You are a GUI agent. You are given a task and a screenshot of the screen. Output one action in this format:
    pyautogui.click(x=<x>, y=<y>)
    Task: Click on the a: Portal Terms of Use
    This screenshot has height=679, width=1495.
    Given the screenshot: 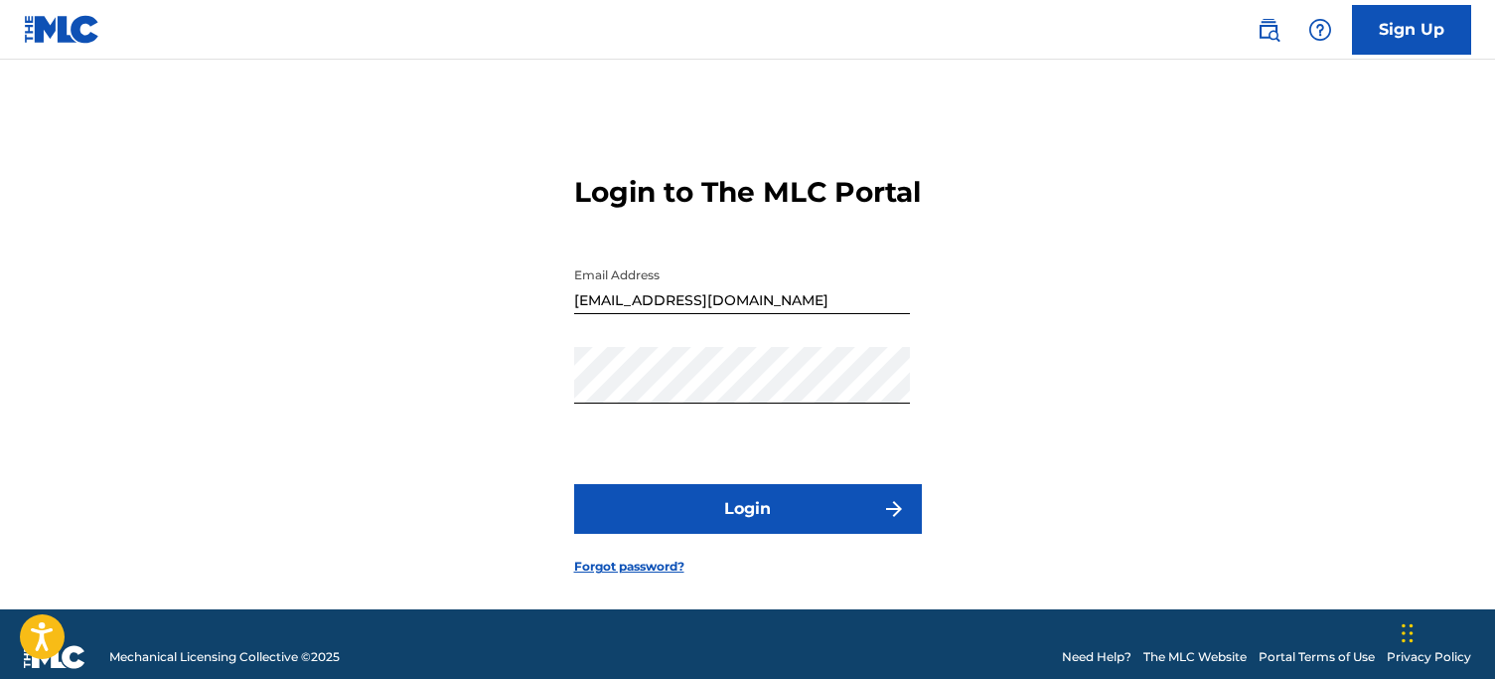 What is the action you would take?
    pyautogui.click(x=1316, y=657)
    